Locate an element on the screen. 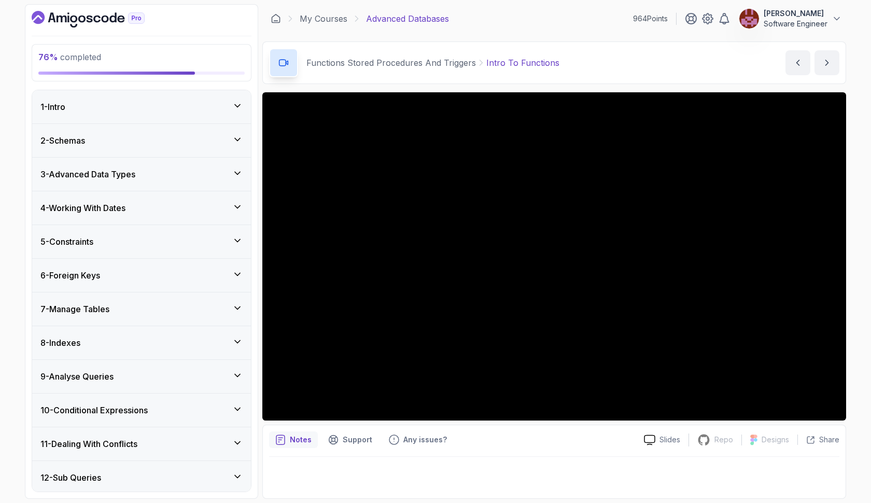 Image resolution: width=871 pixels, height=503 pixels. h3: 1 - Intro is located at coordinates (53, 107).